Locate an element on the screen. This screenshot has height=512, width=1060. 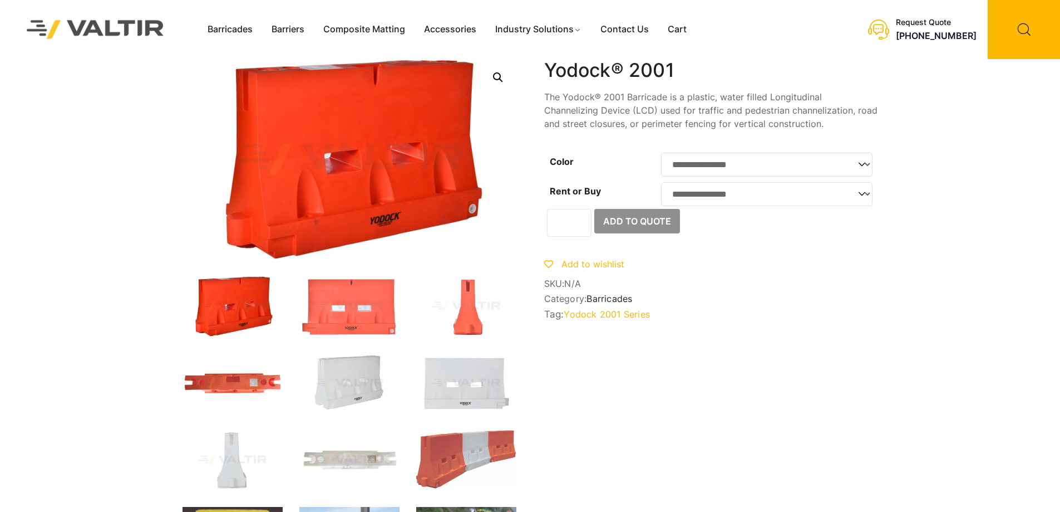
input: Product quantity is located at coordinates (569, 223).